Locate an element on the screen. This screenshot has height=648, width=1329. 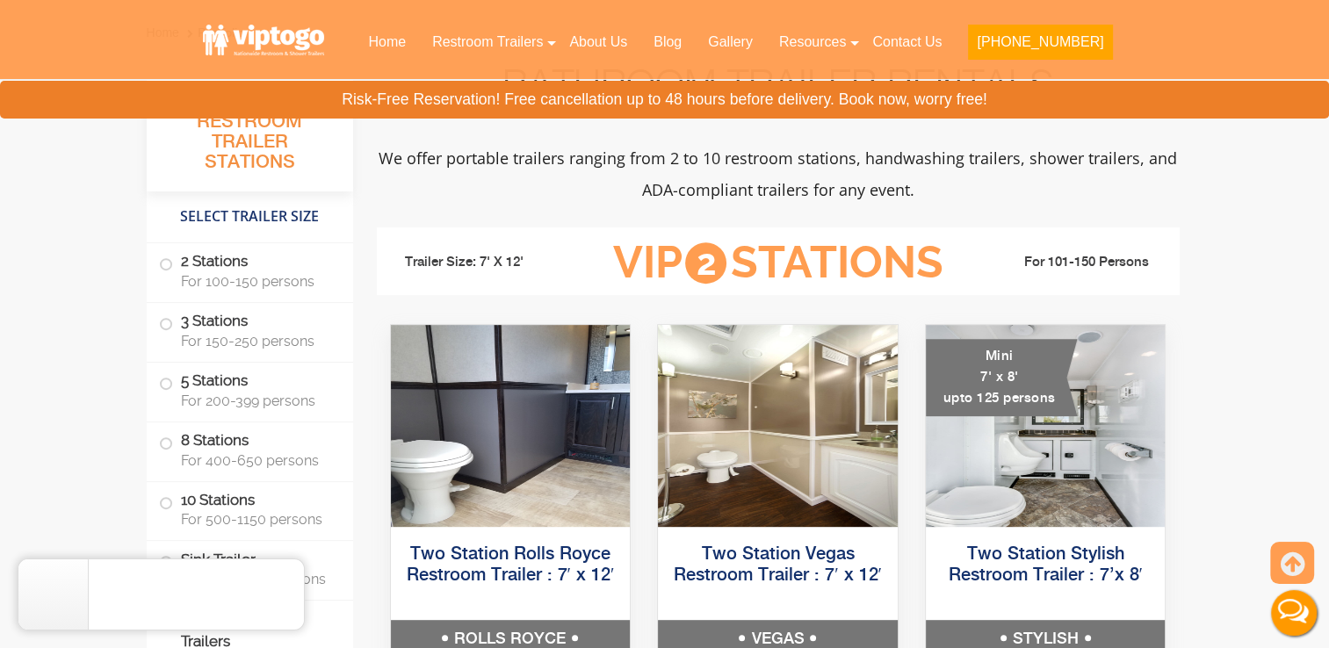
li: For 101-150 Persons is located at coordinates (1069, 263).